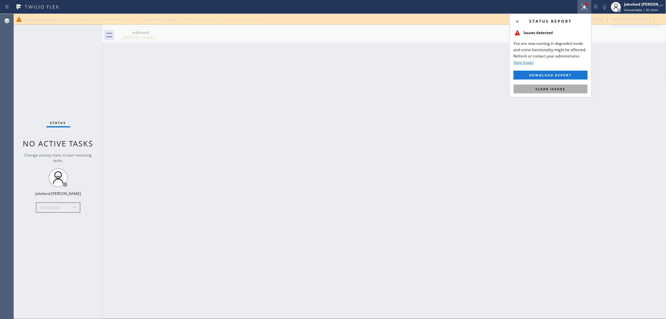 Image resolution: width=666 pixels, height=319 pixels. Describe the element at coordinates (302, 19) in the screenshot. I see `div: You are now running in degraded mode and some functionality might be affected. Refresh or contact...` at that location.